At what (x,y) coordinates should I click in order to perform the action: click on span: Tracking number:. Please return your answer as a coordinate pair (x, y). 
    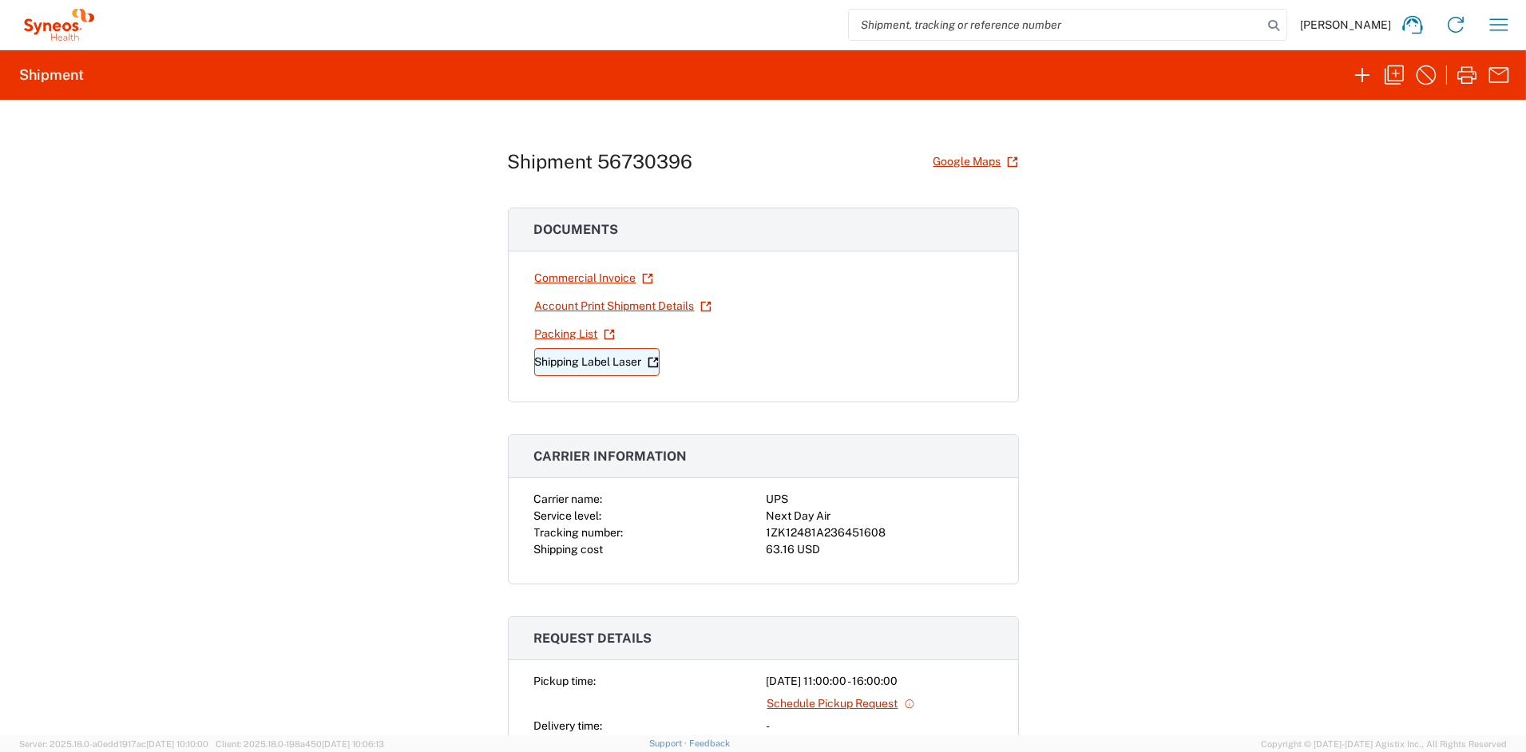
    Looking at the image, I should click on (579, 533).